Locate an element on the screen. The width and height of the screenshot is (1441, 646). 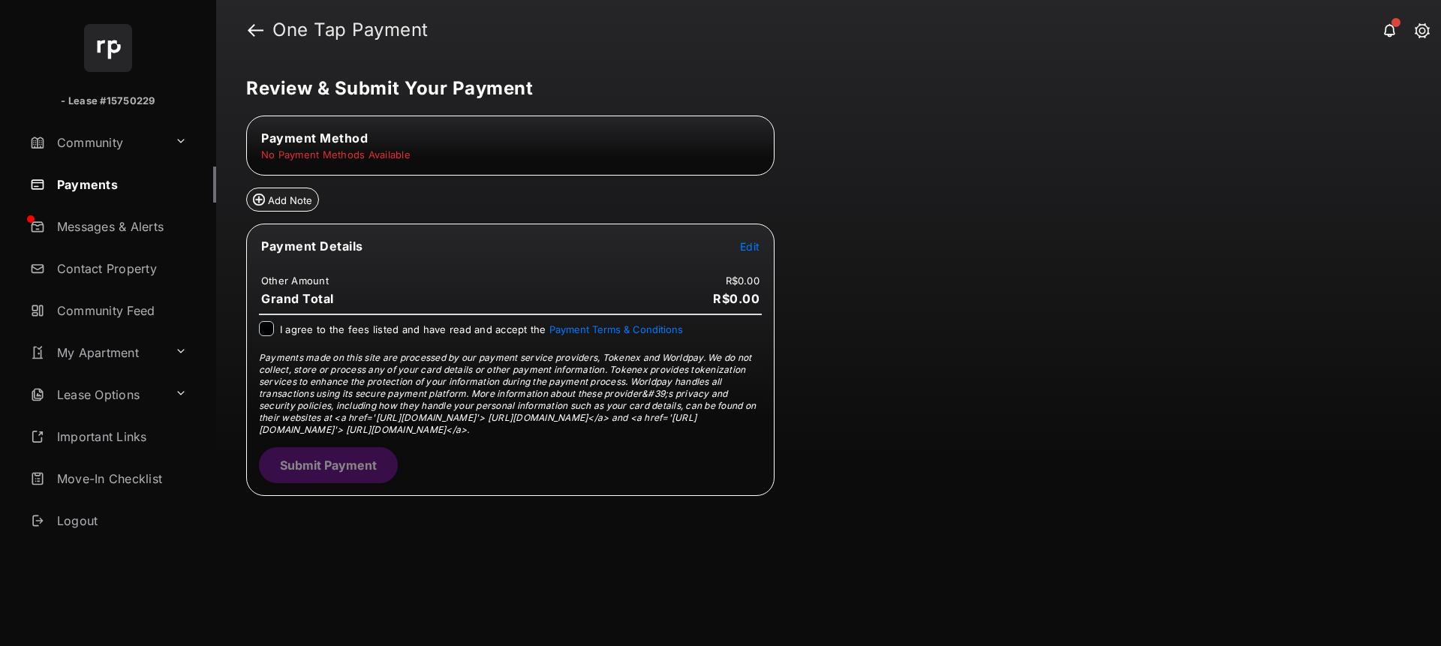
a: Payments is located at coordinates (120, 185).